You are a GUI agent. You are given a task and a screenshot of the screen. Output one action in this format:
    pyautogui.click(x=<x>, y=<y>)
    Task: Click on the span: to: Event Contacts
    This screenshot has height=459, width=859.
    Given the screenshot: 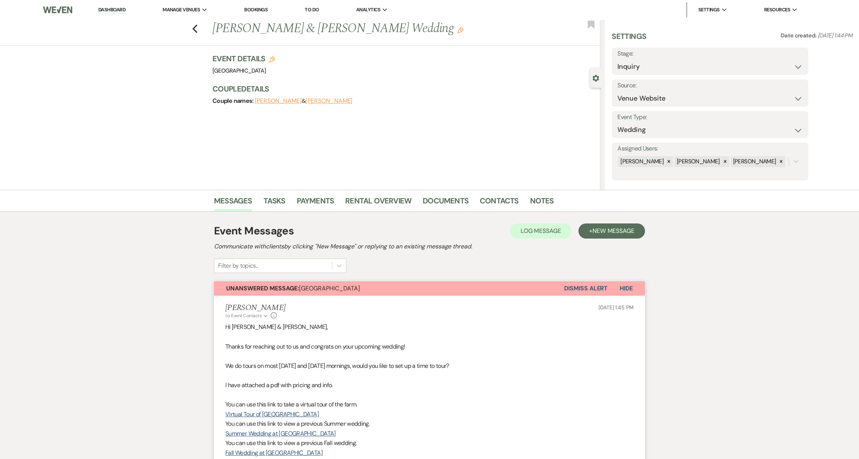 What is the action you would take?
    pyautogui.click(x=243, y=316)
    